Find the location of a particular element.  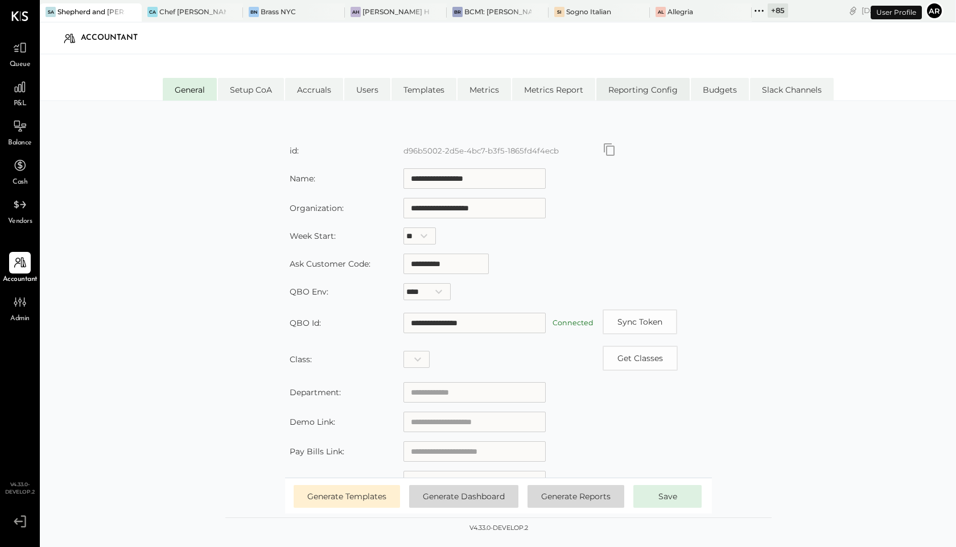

span: Admin is located at coordinates (20, 319).